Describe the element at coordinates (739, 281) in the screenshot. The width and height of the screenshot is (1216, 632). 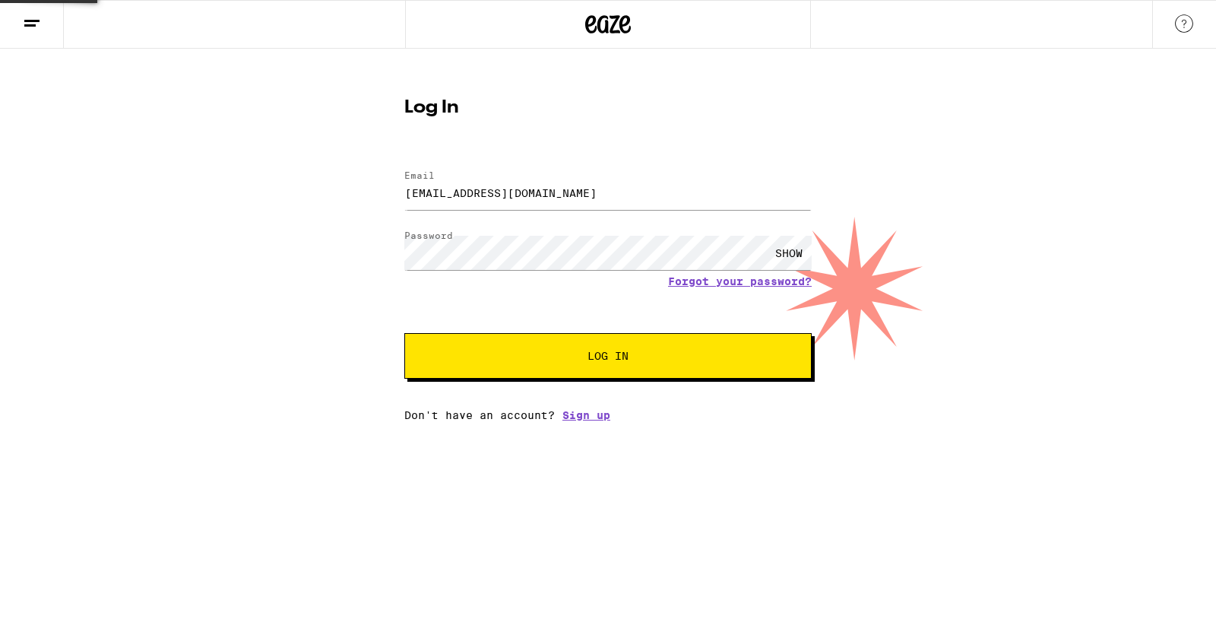
I see `a: Forgot your password?` at that location.